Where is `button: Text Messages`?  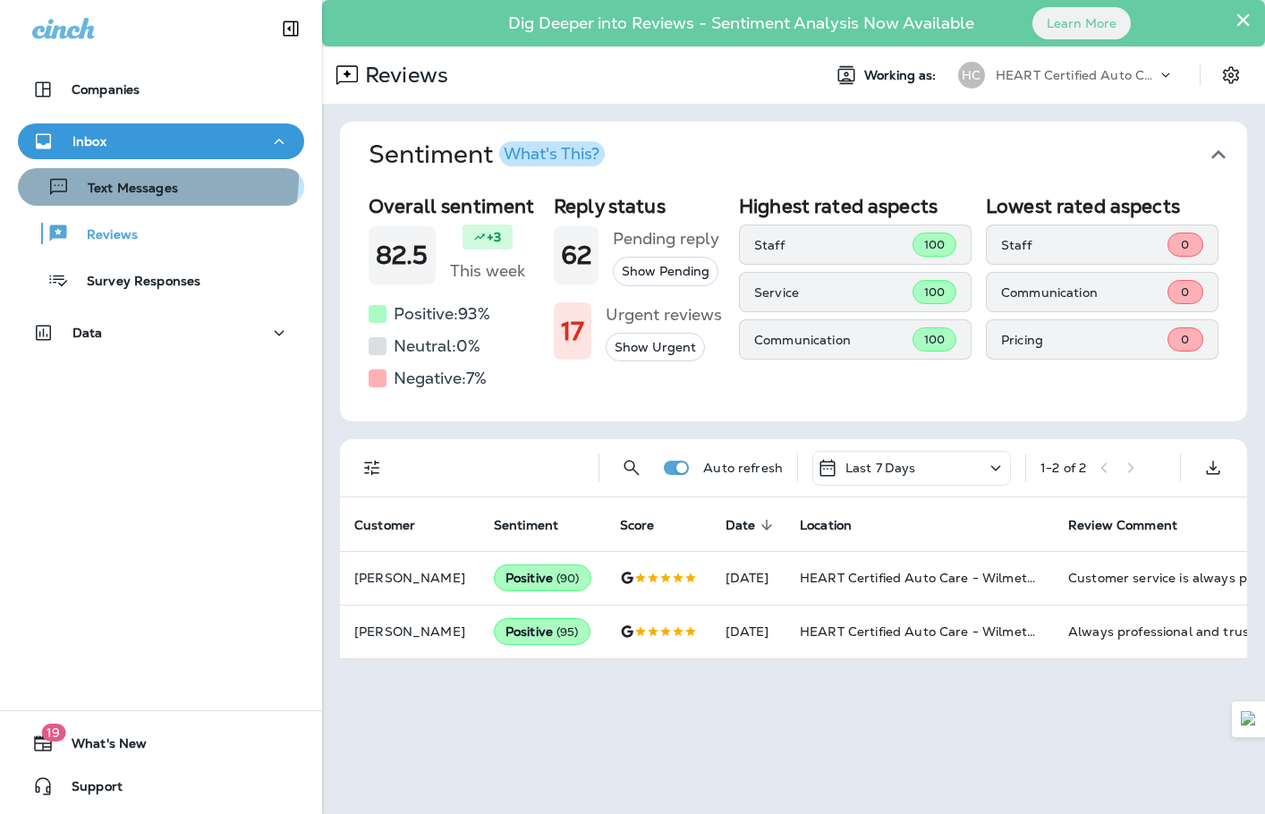 button: Text Messages is located at coordinates (161, 187).